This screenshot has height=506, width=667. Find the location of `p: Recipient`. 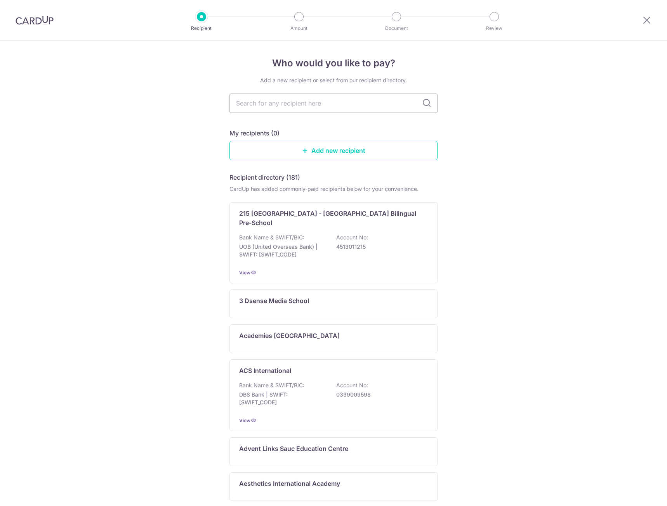

p: Recipient is located at coordinates (201, 28).